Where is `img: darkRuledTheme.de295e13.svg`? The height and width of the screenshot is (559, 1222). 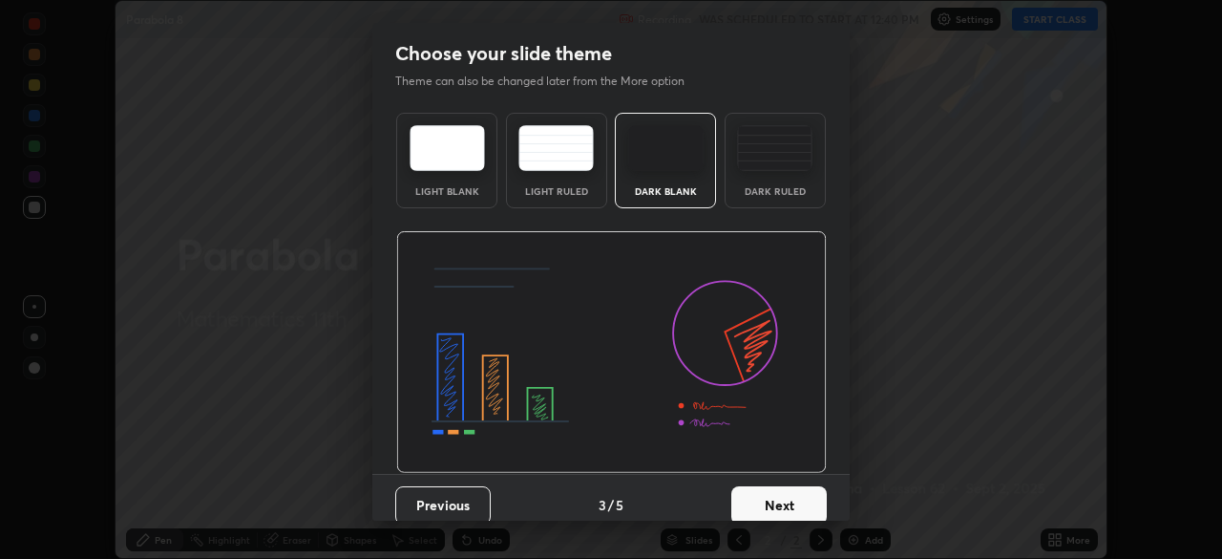 img: darkRuledTheme.de295e13.svg is located at coordinates (774, 148).